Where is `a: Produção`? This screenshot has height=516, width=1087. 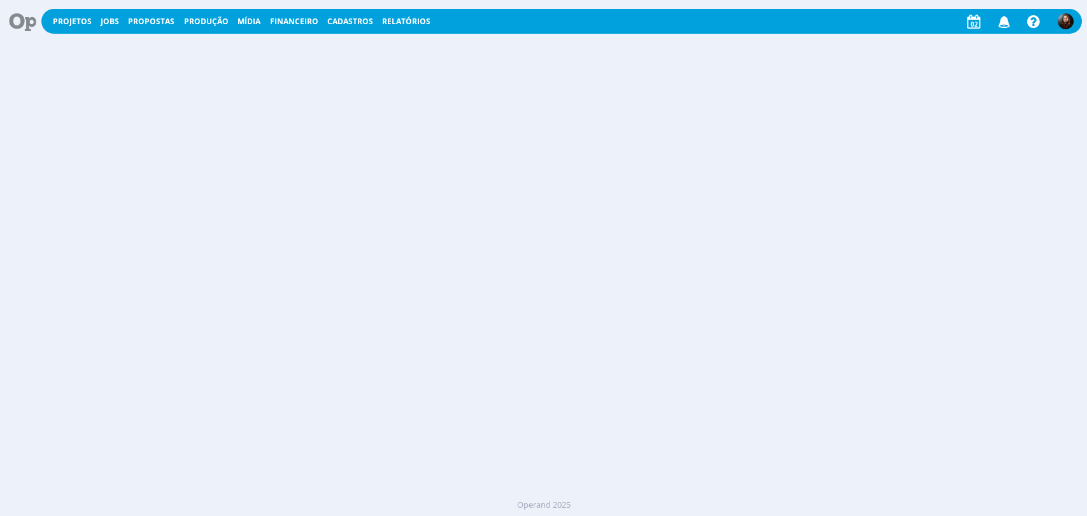
a: Produção is located at coordinates (206, 21).